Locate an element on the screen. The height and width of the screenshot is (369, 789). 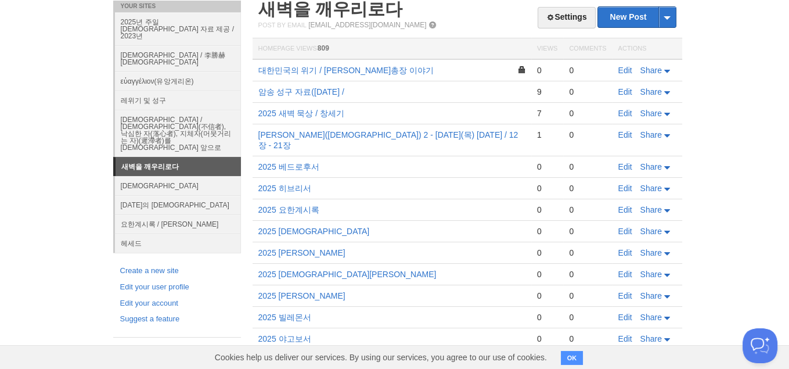
a: Edit your user profile is located at coordinates (177, 287).